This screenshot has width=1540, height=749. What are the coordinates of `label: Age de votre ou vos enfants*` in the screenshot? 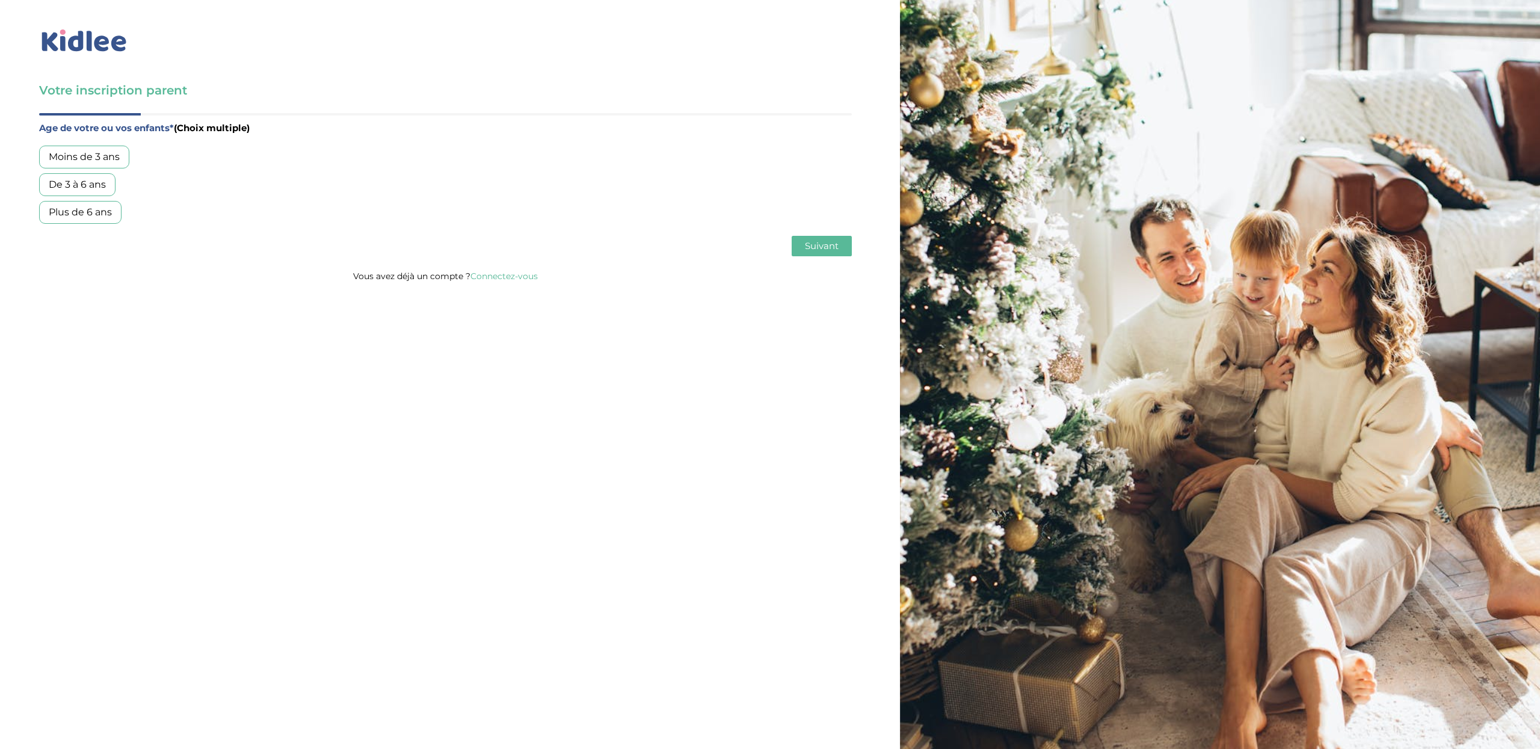 It's located at (445, 128).